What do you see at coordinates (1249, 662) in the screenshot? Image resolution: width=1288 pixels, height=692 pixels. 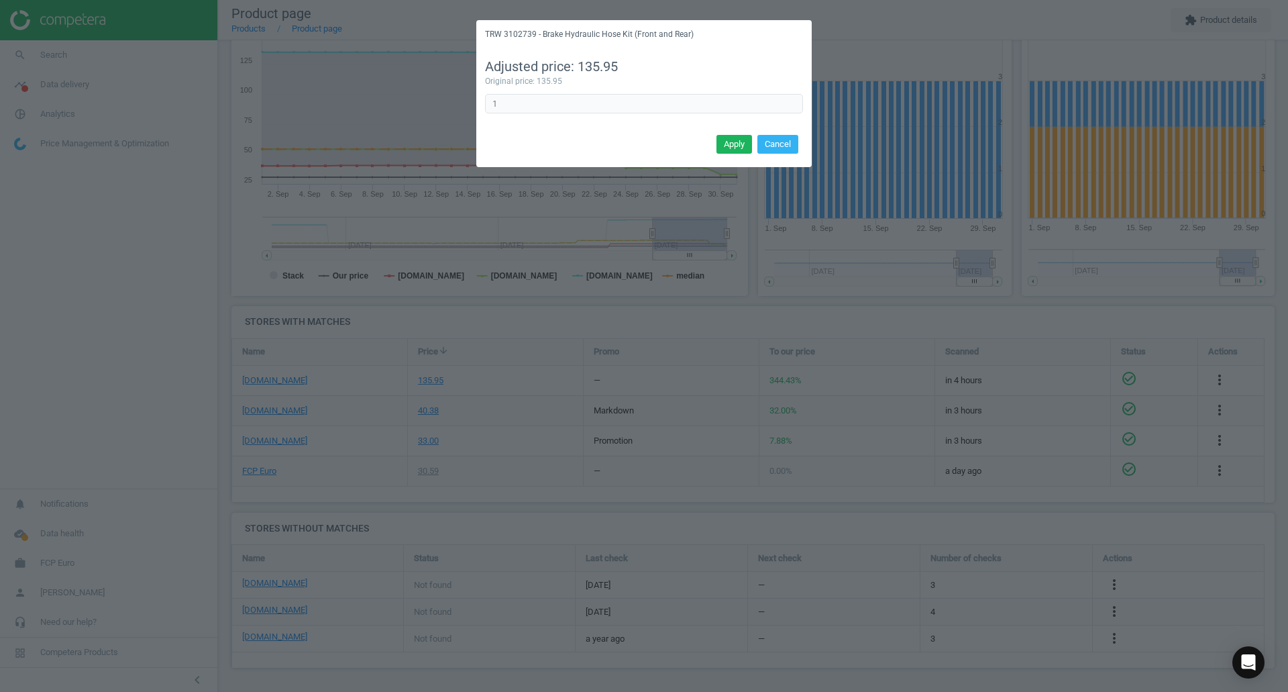 I see `div: Open Intercom Messenger` at bounding box center [1249, 662].